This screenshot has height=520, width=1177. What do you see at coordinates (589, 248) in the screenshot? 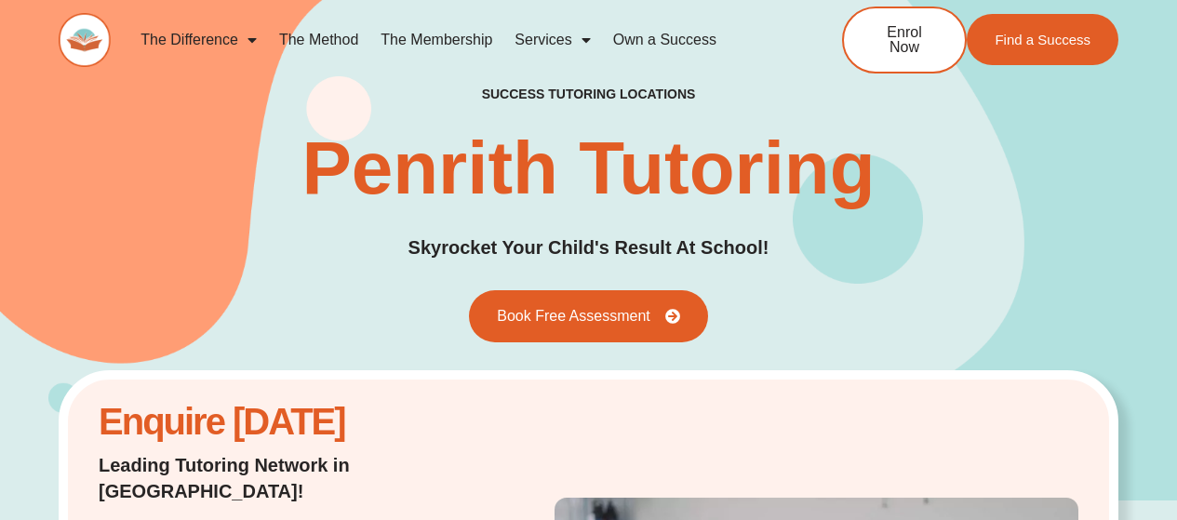
I see `h2: Skyrocket Your Child's Result At School!` at bounding box center [589, 248].